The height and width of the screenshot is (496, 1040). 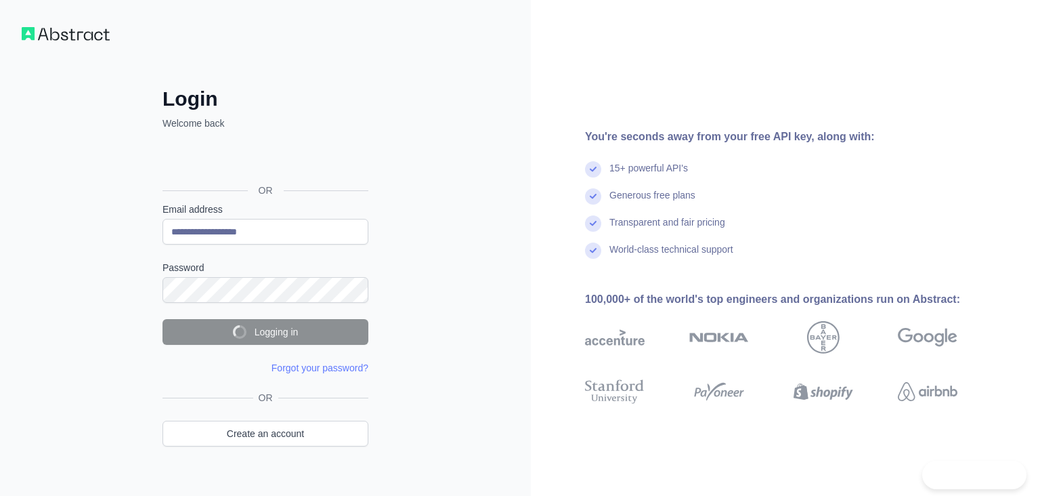 What do you see at coordinates (793, 299) in the screenshot?
I see `div: 100,000+ of the world's top engineers and organizations run on Abstract:` at bounding box center [793, 299].